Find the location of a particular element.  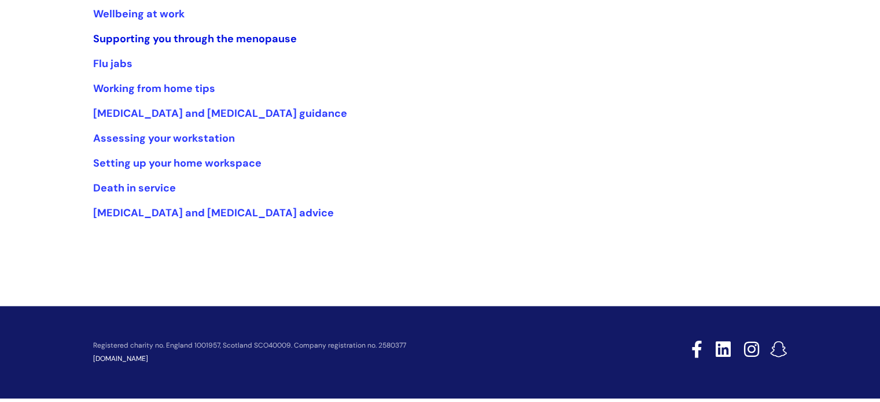

a: Wellbeing at work is located at coordinates (139, 14).